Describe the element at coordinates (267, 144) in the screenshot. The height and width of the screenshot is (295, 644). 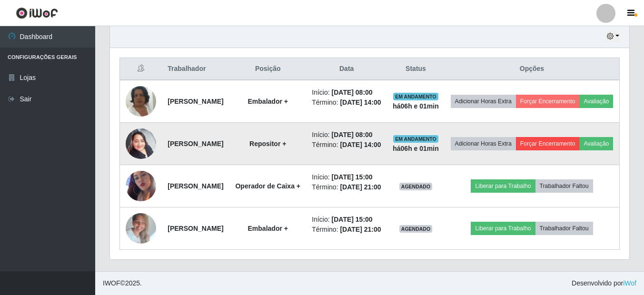
I see `strong: Repositor +` at that location.